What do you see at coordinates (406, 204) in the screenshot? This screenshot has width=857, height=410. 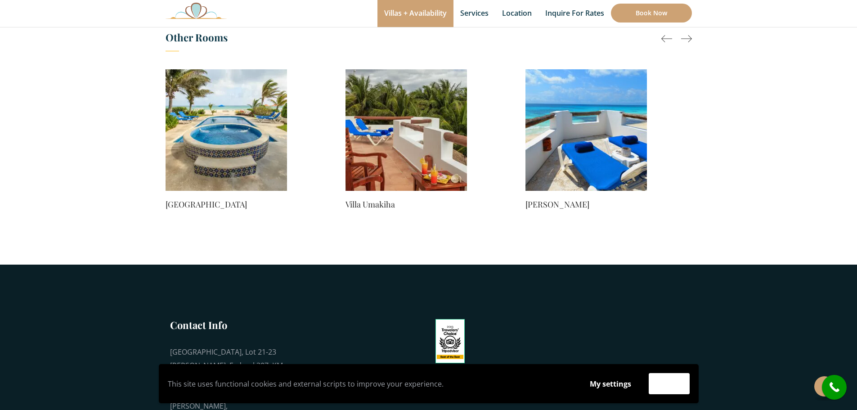 I see `a: Villa Umakiha` at bounding box center [406, 204].